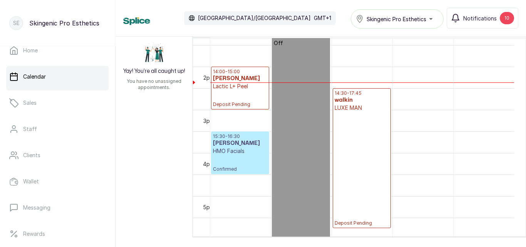 The height and width of the screenshot is (247, 526). I want to click on p: SE, so click(16, 23).